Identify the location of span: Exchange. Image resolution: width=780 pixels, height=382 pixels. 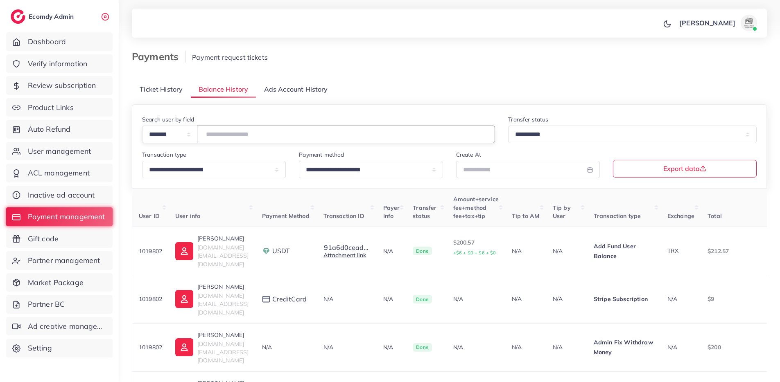
(681, 216).